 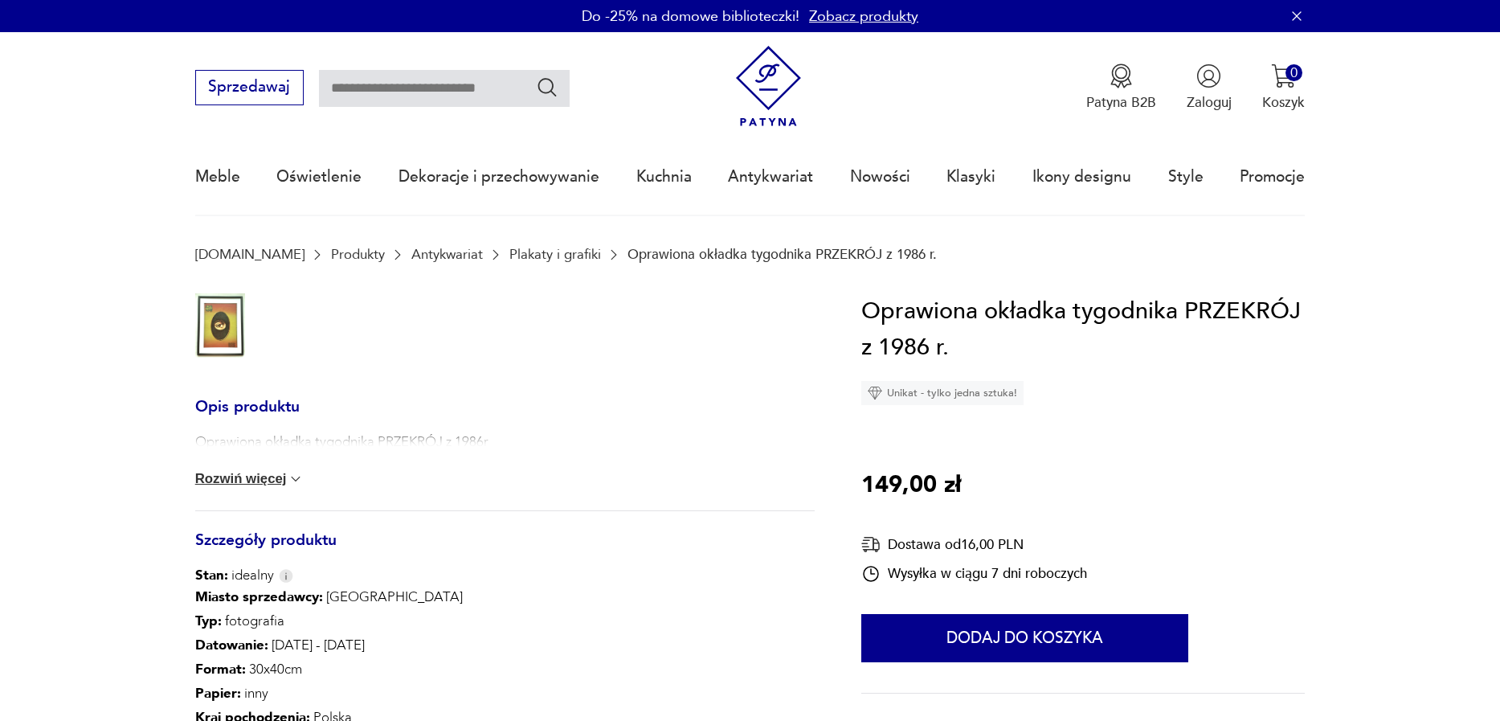 What do you see at coordinates (249, 88) in the screenshot?
I see `a: Sprzedawaj` at bounding box center [249, 88].